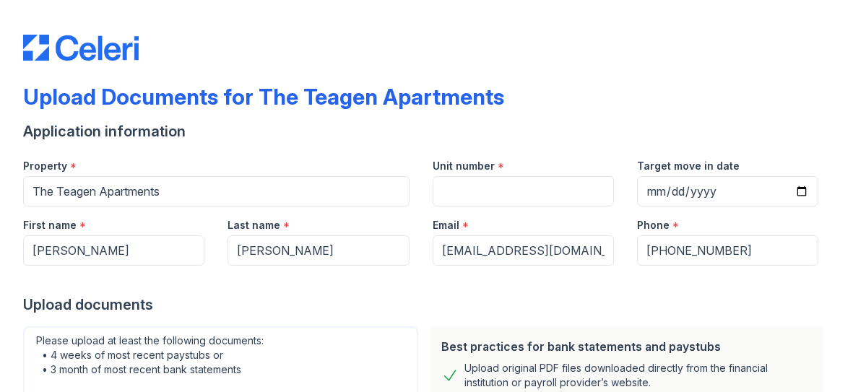 The image size is (853, 392). What do you see at coordinates (446, 225) in the screenshot?
I see `label: Email` at bounding box center [446, 225].